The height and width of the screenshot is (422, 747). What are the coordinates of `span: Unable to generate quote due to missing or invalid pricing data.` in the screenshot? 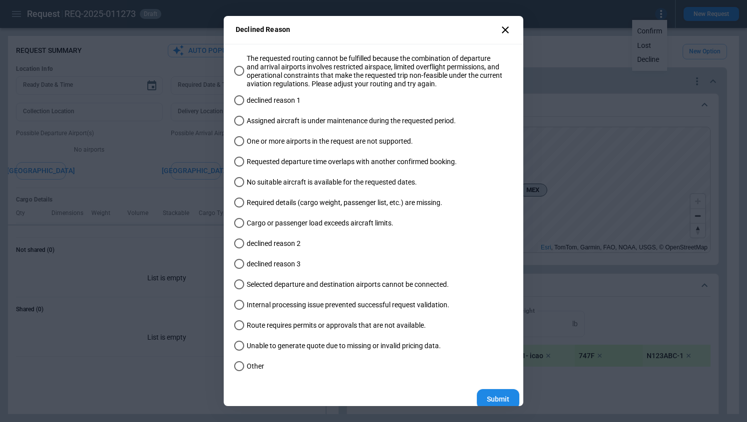 It's located at (343, 346).